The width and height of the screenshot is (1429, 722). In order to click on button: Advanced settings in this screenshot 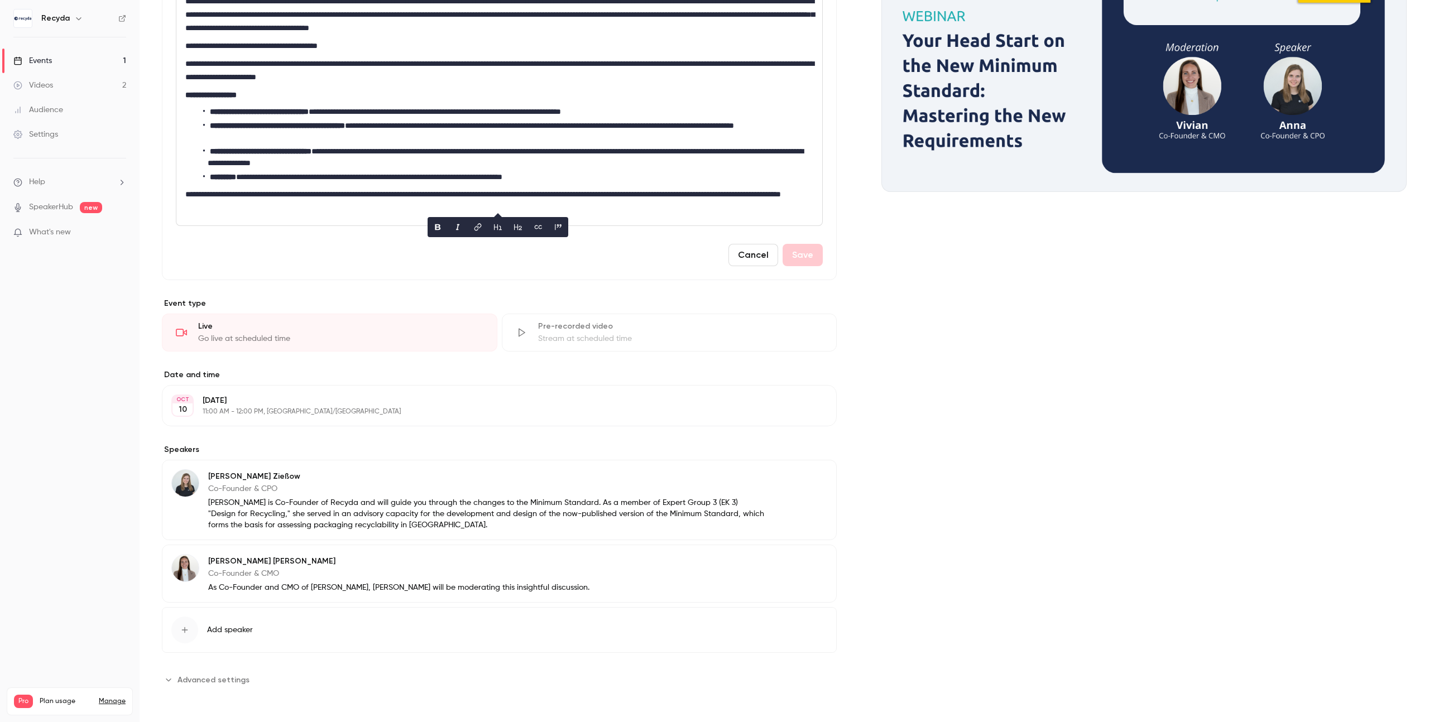, I will do `click(209, 680)`.